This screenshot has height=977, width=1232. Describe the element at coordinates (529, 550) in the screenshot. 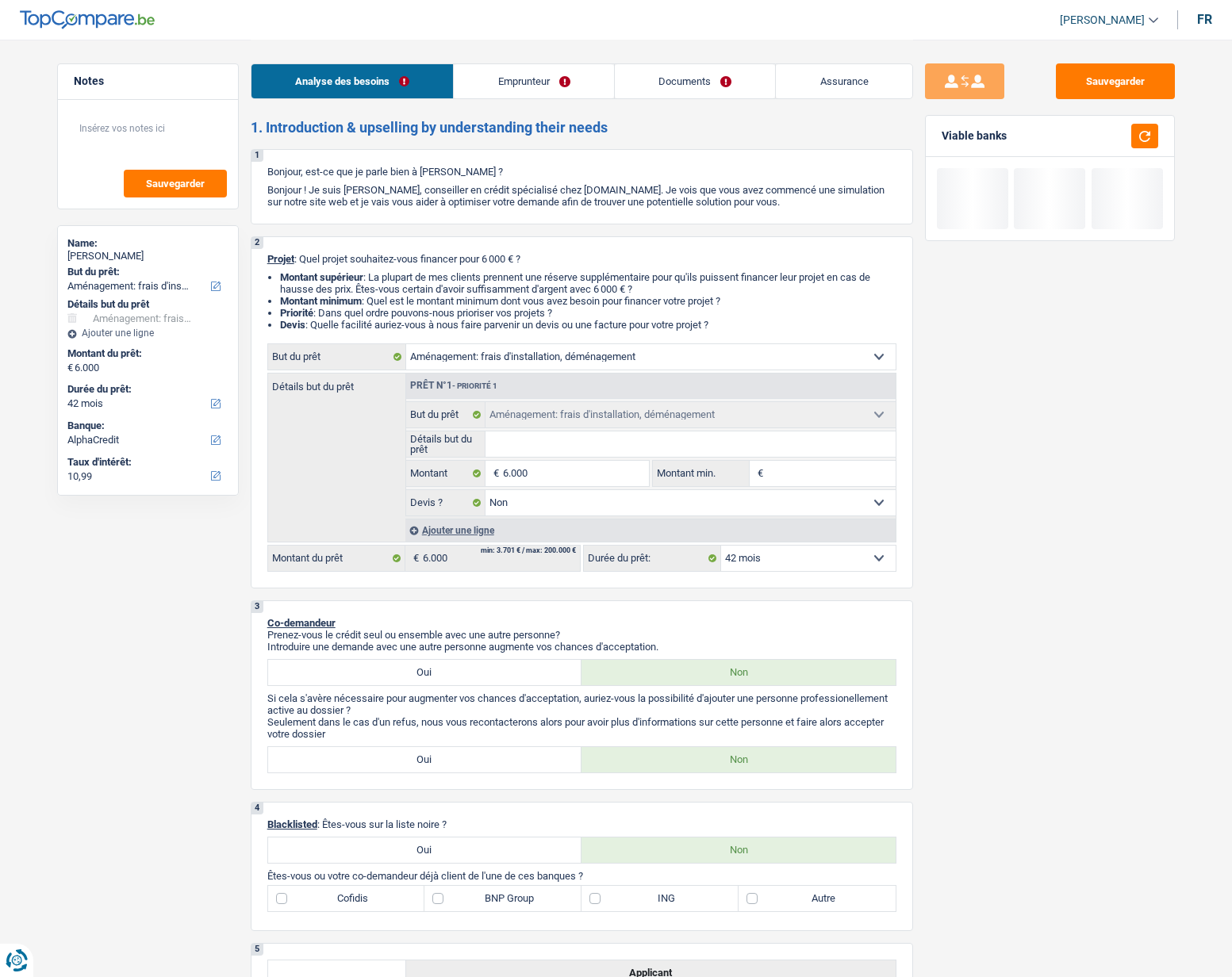

I see `div: min: 3.701 € / max: 200.000 €` at that location.